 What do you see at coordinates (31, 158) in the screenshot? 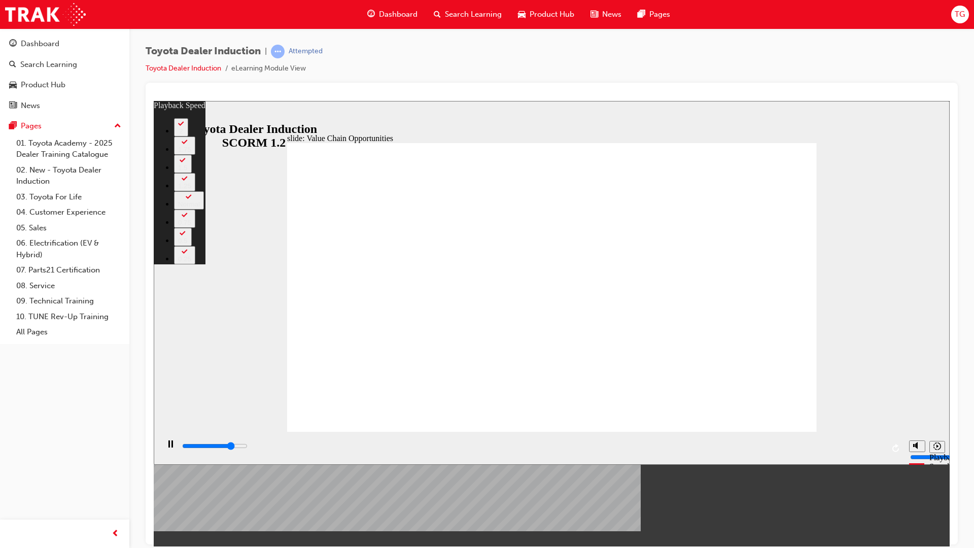
I see `div: 0.25` at bounding box center [31, 158].